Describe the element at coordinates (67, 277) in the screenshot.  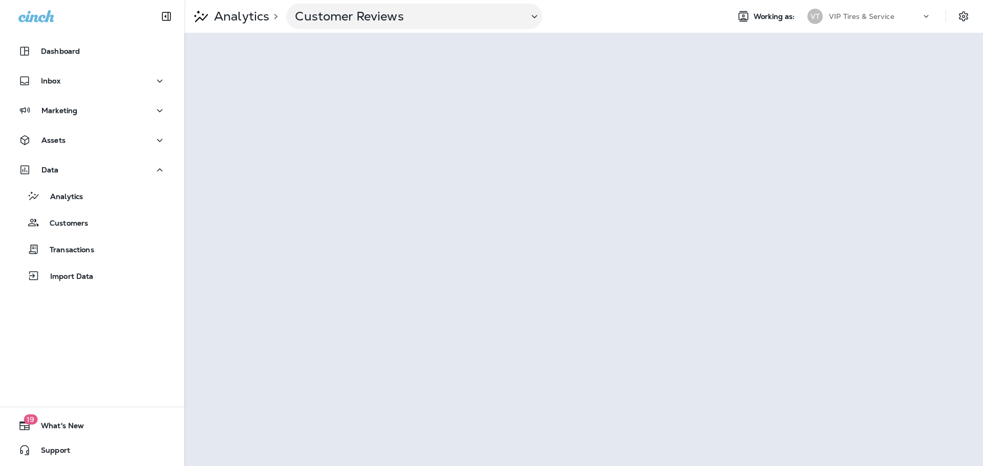
I see `p: Import Data` at that location.